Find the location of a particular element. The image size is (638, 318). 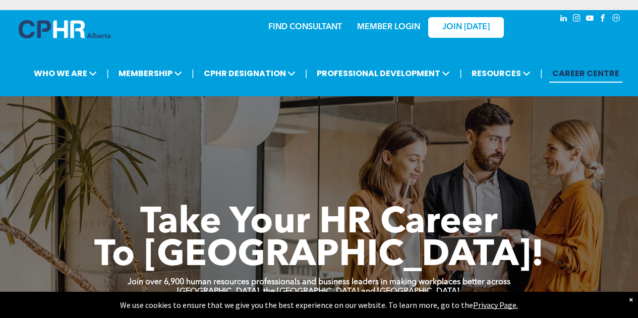

span: Take Your HR Career is located at coordinates (319, 223).